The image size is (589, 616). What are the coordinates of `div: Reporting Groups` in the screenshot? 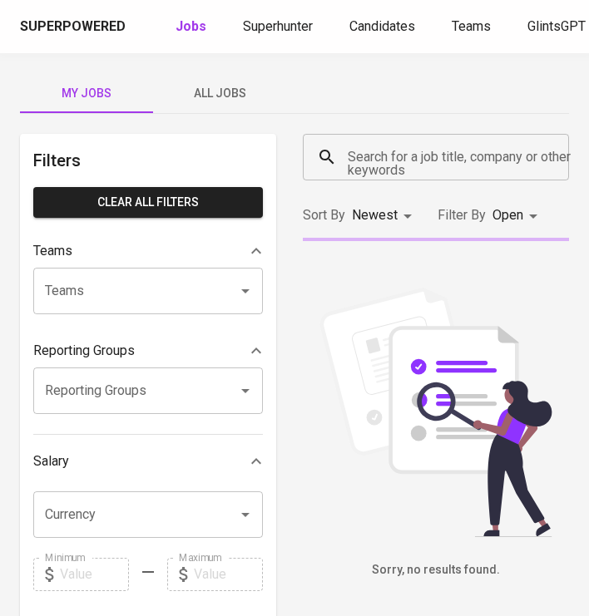 It's located at (148, 351).